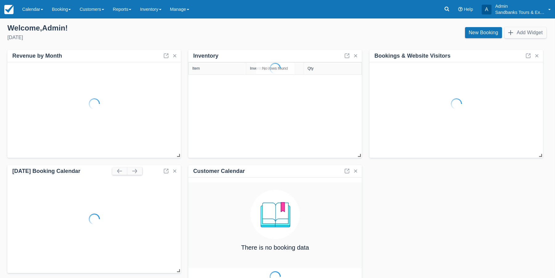 This screenshot has height=278, width=555. What do you see at coordinates (140, 28) in the screenshot?
I see `div: Welcome , Admin !` at bounding box center [140, 28].